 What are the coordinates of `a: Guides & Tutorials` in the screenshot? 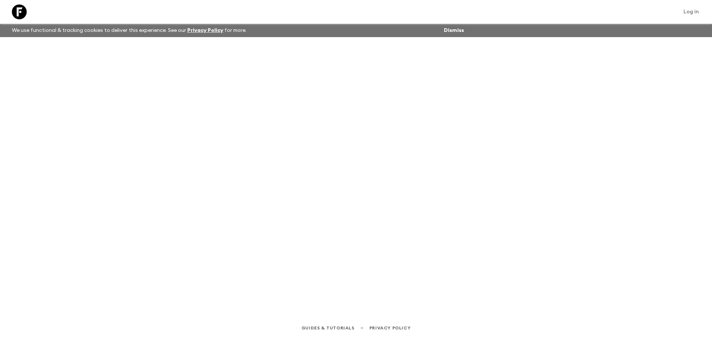 It's located at (328, 328).